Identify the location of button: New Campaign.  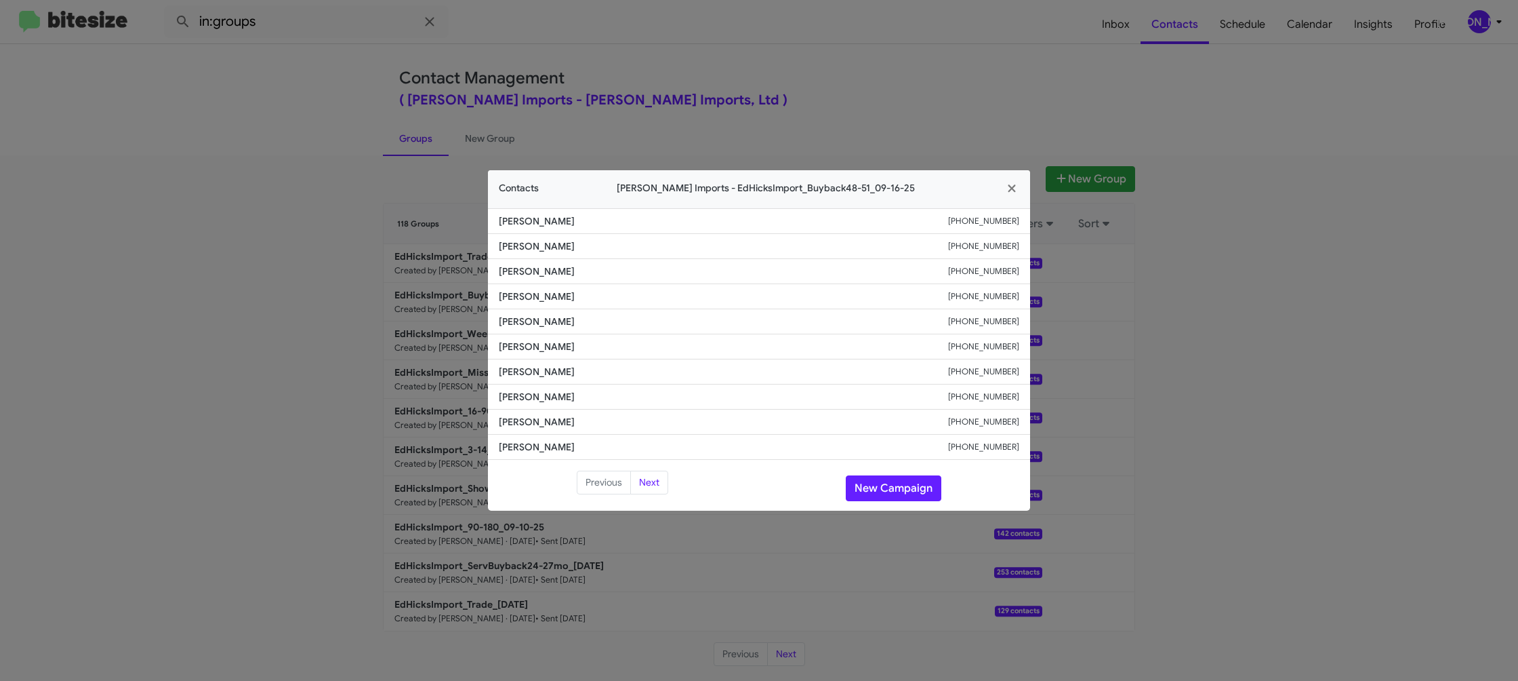
(893, 488).